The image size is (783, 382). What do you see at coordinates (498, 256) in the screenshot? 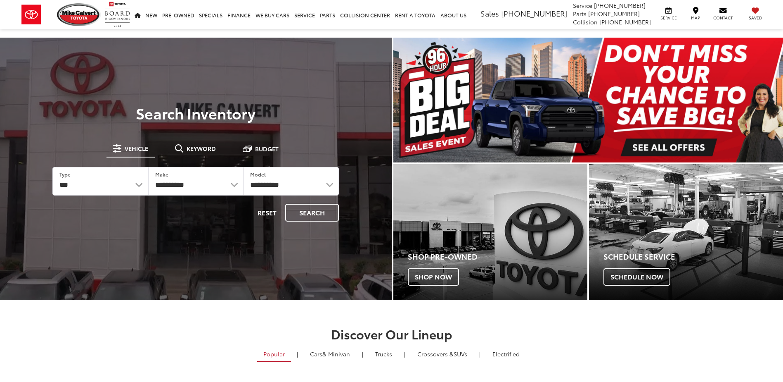
I see `h4: Shop Pre-Owned` at bounding box center [498, 256].